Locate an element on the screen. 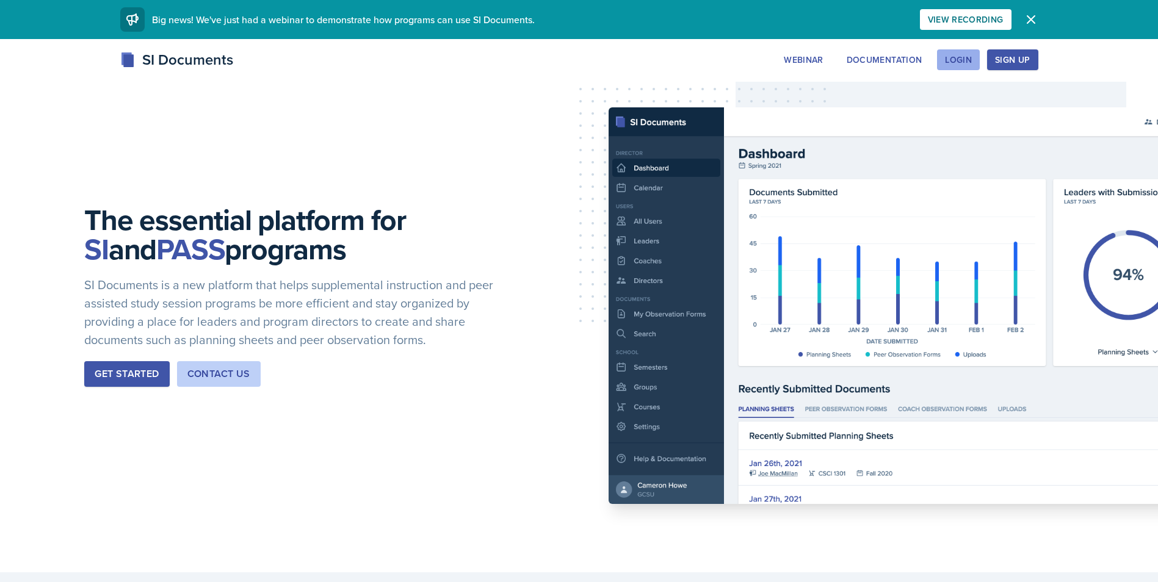 Image resolution: width=1158 pixels, height=582 pixels. div: Webinar is located at coordinates (803, 60).